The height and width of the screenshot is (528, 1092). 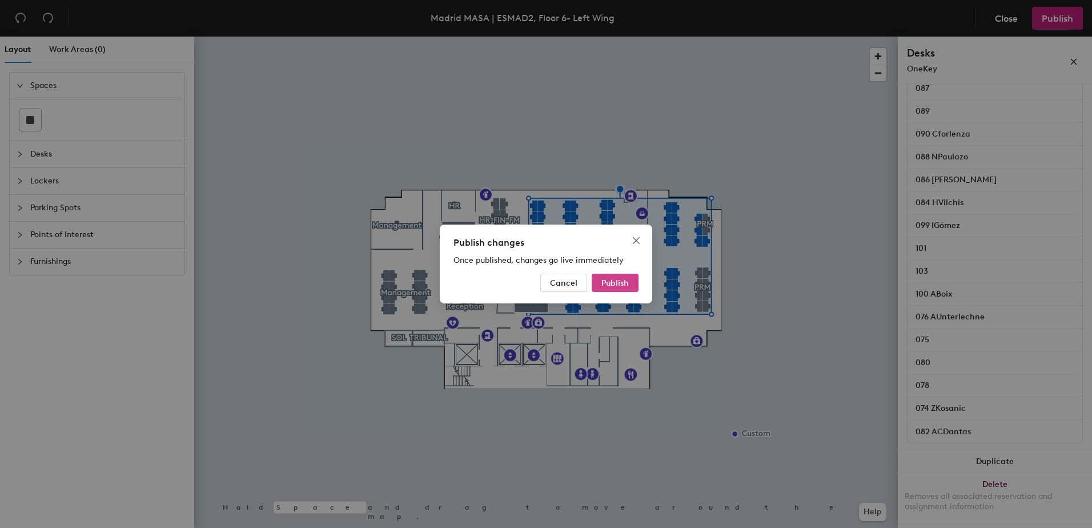 What do you see at coordinates (636, 240) in the screenshot?
I see `button: Close` at bounding box center [636, 240].